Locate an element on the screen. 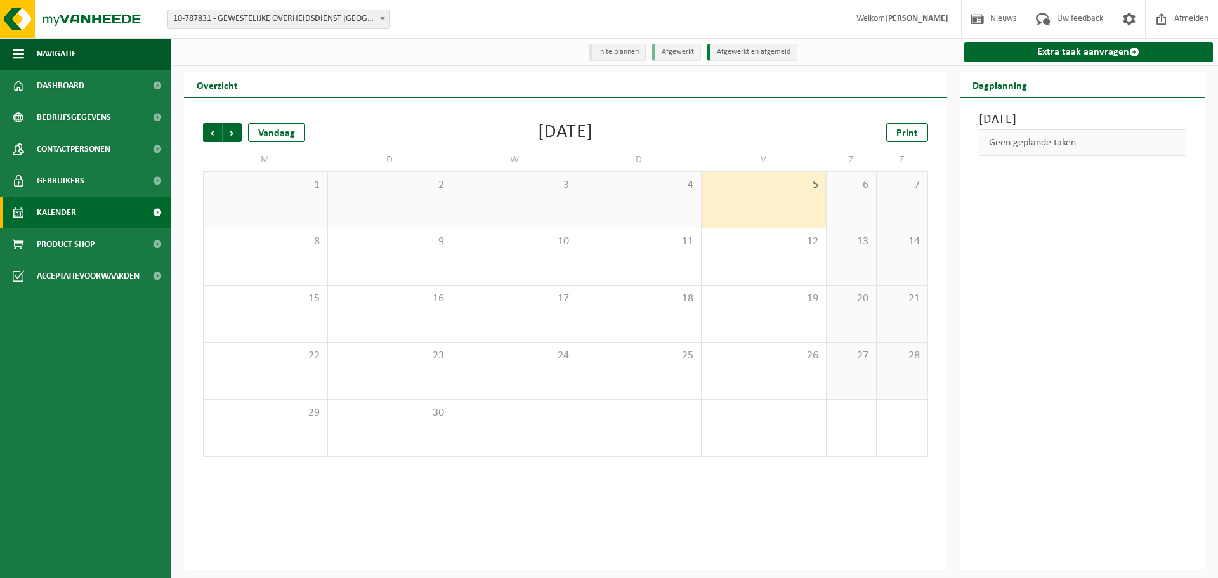  span: 12 is located at coordinates (764, 242).